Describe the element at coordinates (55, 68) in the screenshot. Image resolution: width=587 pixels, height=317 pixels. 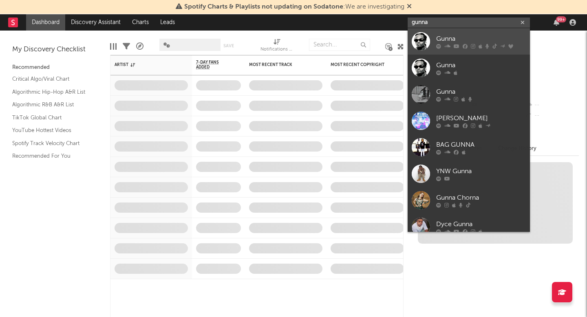
I see `div: Recommended` at that location.